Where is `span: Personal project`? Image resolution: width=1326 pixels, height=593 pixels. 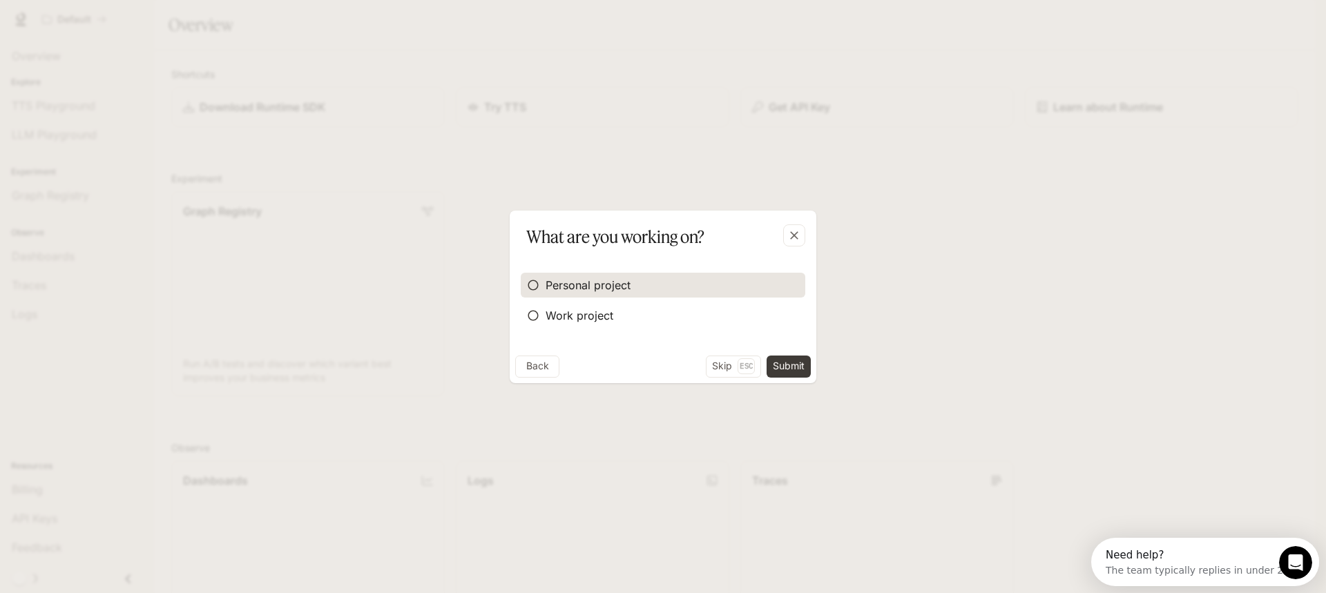 span: Personal project is located at coordinates (588, 285).